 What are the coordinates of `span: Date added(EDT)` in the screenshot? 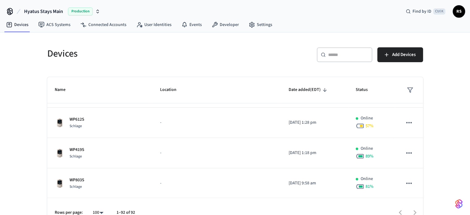 It's located at (309, 90).